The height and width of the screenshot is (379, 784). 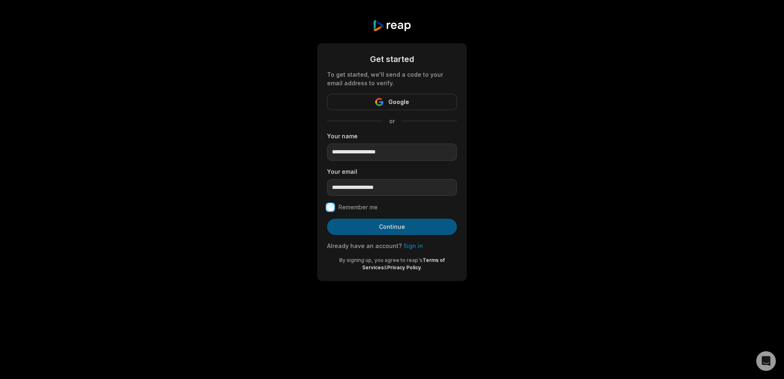 I want to click on span: Google, so click(x=399, y=102).